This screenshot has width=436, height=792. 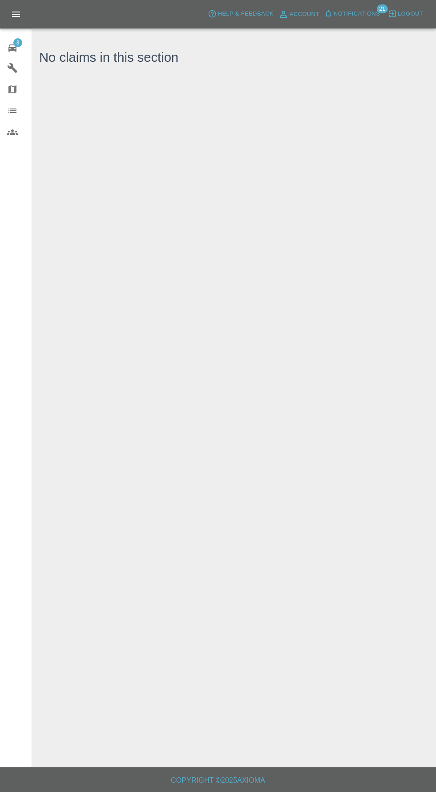 I want to click on span: Account, so click(x=304, y=14).